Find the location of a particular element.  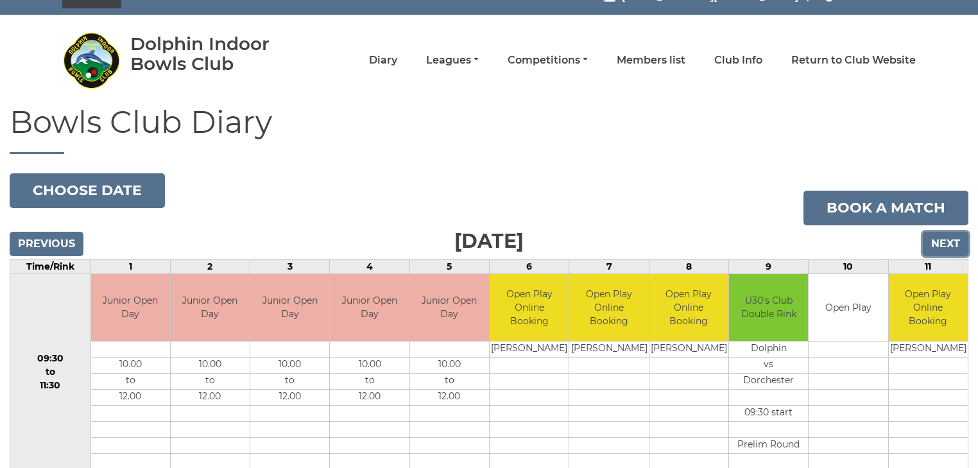

td: 6 is located at coordinates (529, 266).